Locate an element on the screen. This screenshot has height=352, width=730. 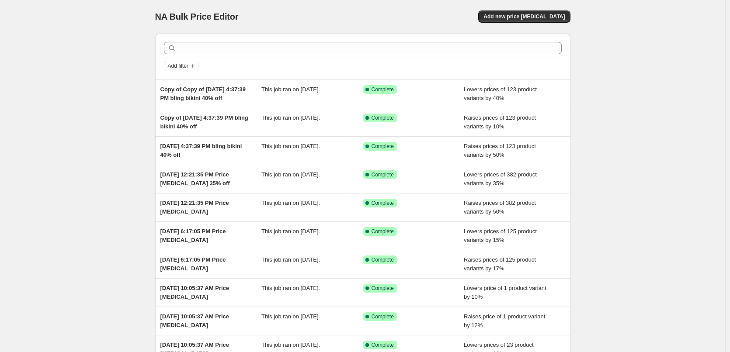
span: Raises price of 1 product variant by 12% is located at coordinates (504, 321).